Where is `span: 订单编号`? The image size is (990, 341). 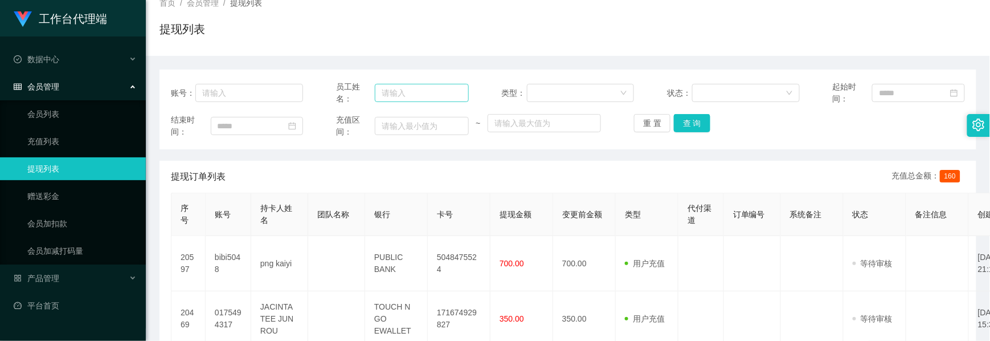
span: 订单编号 is located at coordinates (749, 214).